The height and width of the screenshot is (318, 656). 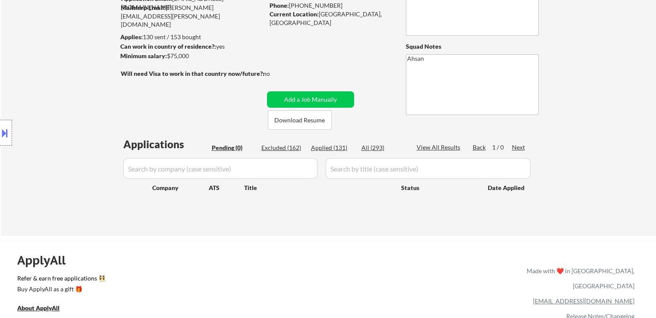 I want to click on div: Company, so click(x=180, y=188).